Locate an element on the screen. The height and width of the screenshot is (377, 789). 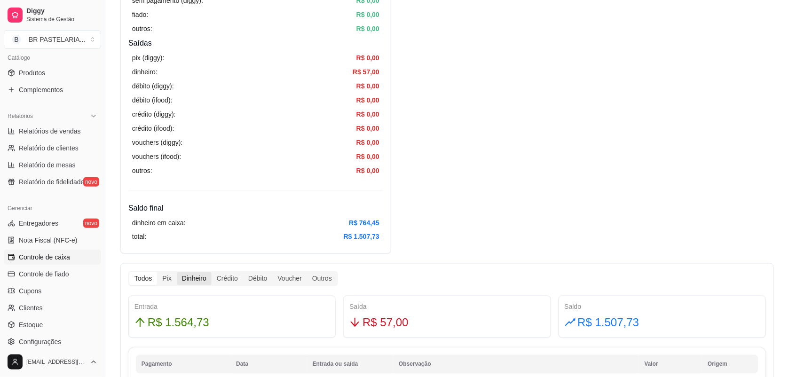
span: Clientes is located at coordinates (31, 308).